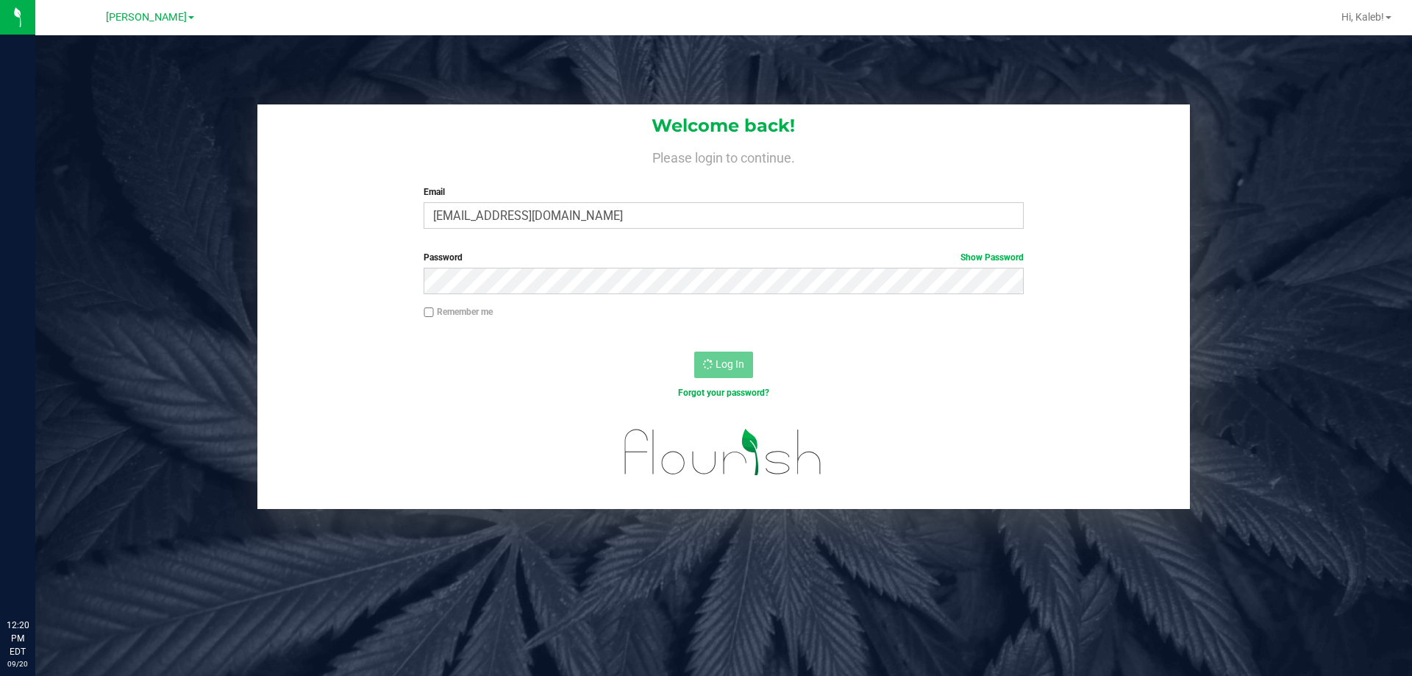 The width and height of the screenshot is (1412, 676). I want to click on p: 09/20, so click(18, 663).